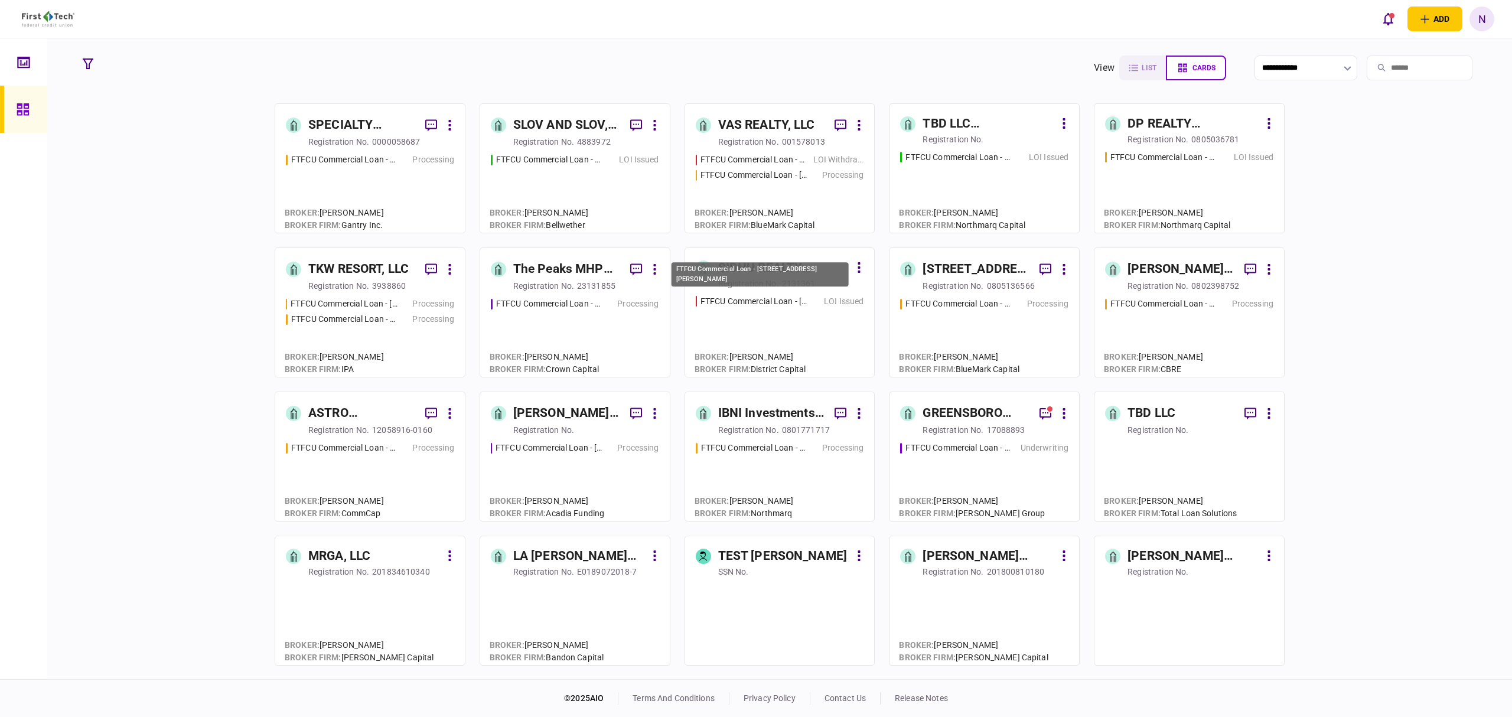  I want to click on div: 0802398752, so click(1215, 286).